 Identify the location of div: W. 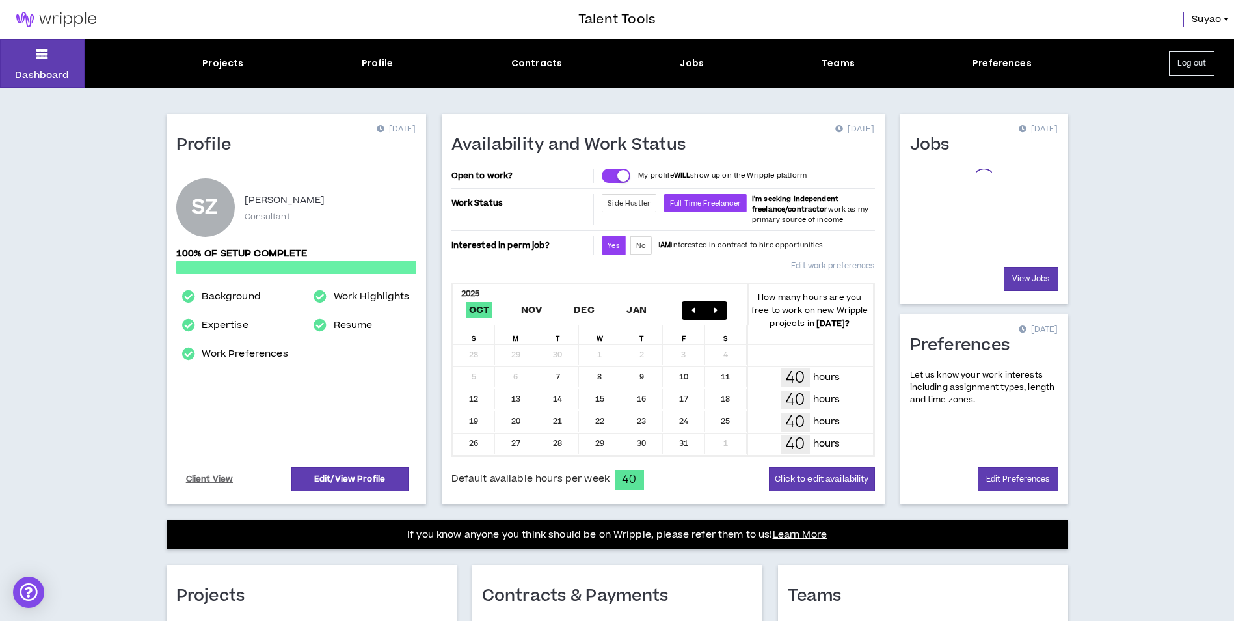
(600, 334).